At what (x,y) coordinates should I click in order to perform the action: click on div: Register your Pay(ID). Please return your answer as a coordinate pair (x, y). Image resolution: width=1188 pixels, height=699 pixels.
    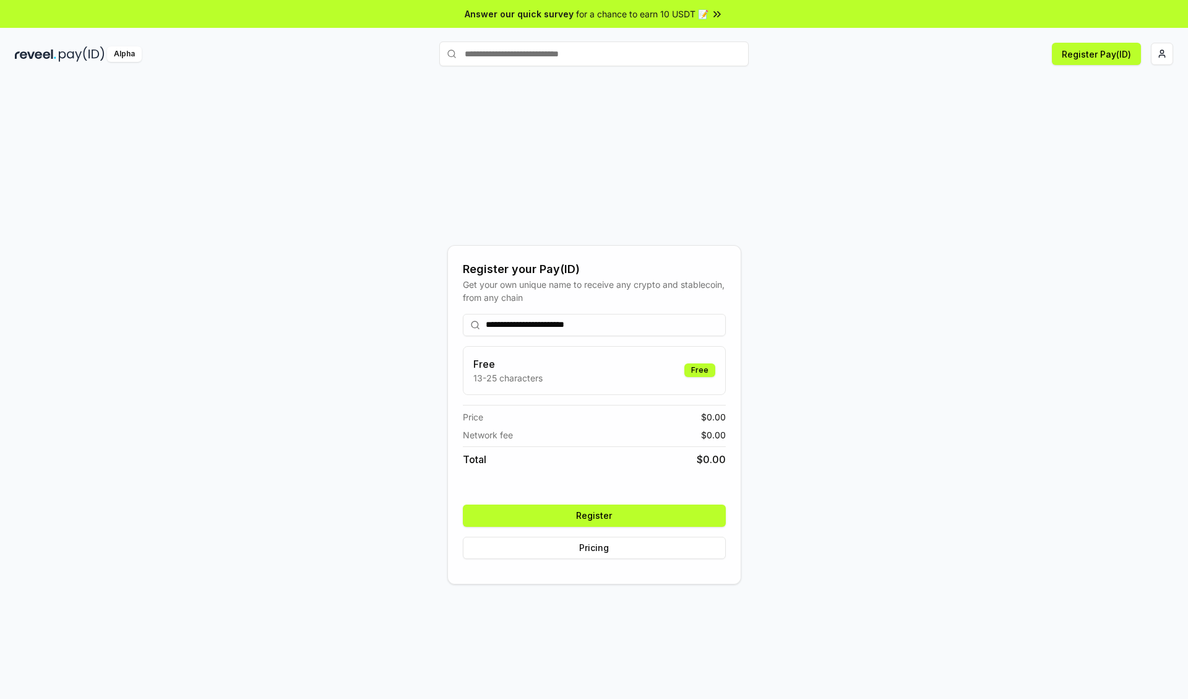
    Looking at the image, I should click on (594, 269).